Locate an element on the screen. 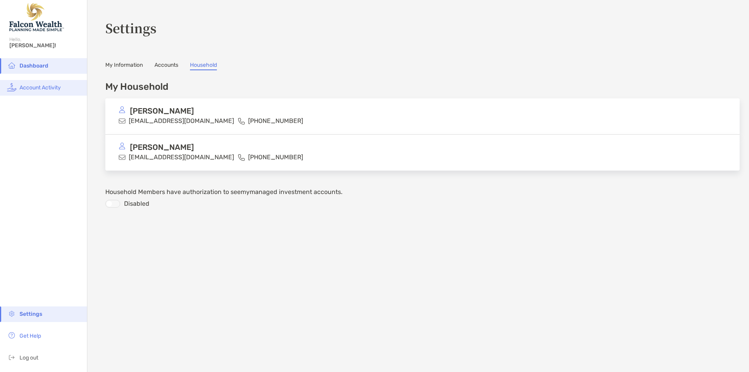 This screenshot has width=749, height=372. a: Accounts is located at coordinates (166, 66).